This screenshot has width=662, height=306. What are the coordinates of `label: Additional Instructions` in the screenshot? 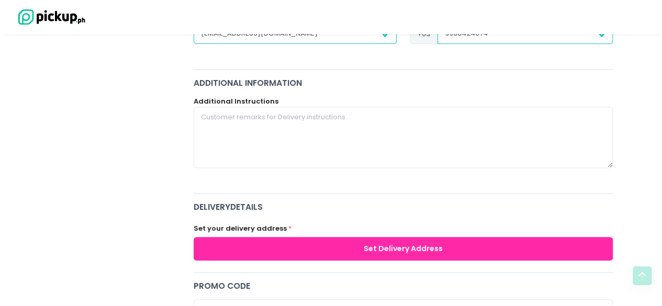 It's located at (236, 101).